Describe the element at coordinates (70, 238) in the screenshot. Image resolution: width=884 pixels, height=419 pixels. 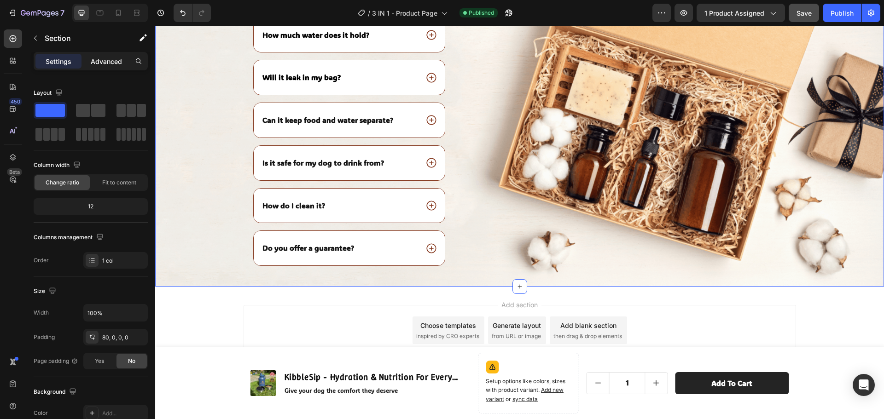
I see `div: Columns management` at that location.